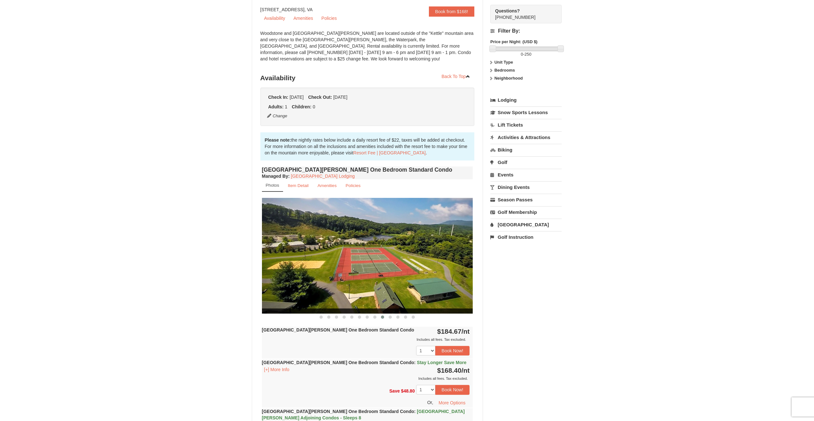 This screenshot has height=421, width=814. I want to click on a: Photos, so click(272, 185).